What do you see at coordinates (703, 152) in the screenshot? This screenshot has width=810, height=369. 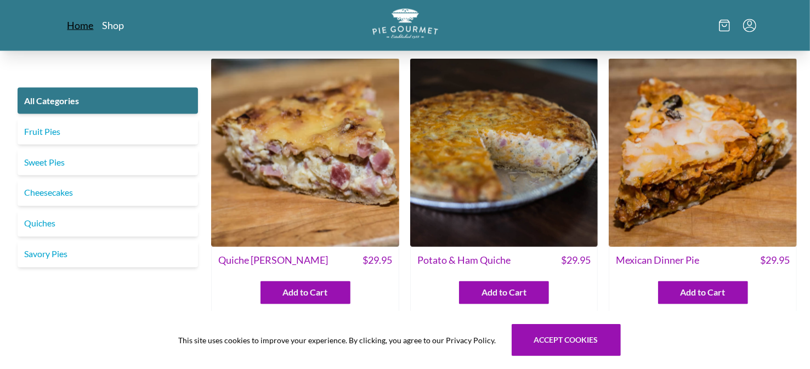 I see `img: Mexican Dinner Pie` at bounding box center [703, 152].